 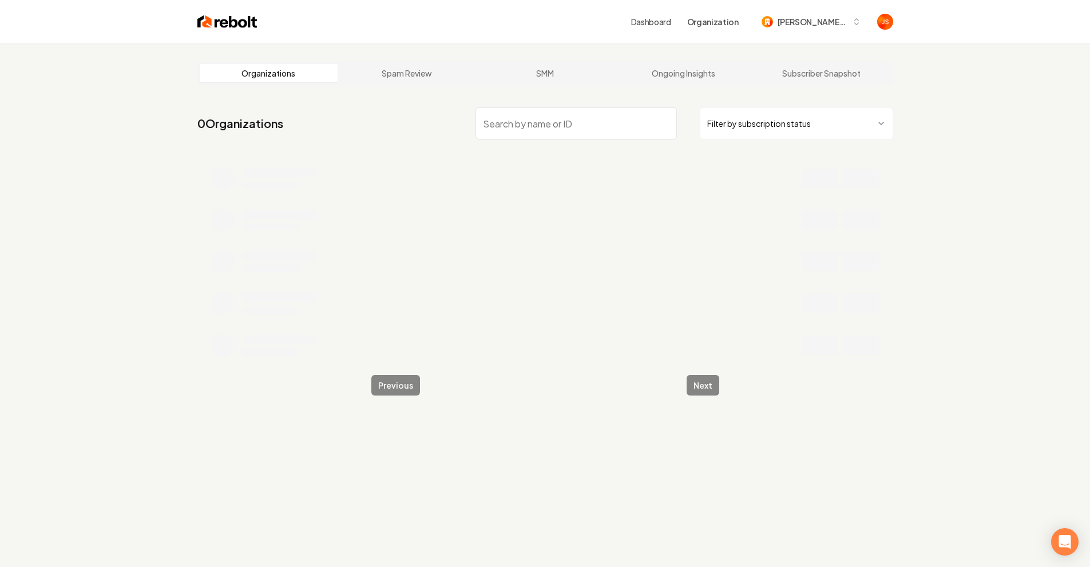 What do you see at coordinates (407, 73) in the screenshot?
I see `a: Spam Review` at bounding box center [407, 73].